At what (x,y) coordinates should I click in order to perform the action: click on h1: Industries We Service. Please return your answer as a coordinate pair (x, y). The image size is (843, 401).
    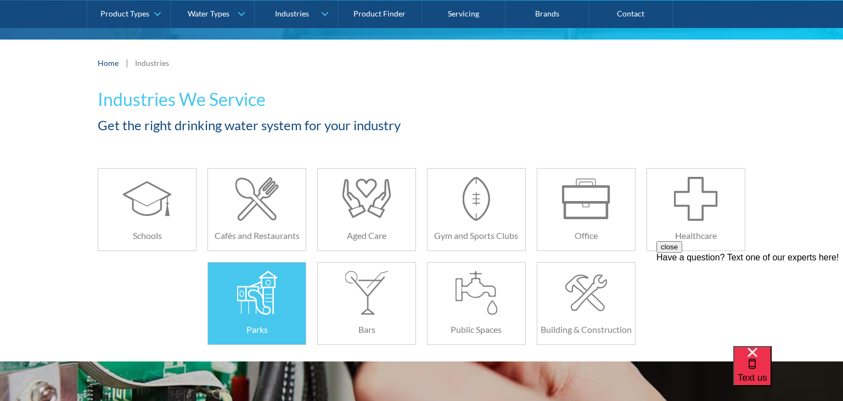
    Looking at the image, I should click on (312, 99).